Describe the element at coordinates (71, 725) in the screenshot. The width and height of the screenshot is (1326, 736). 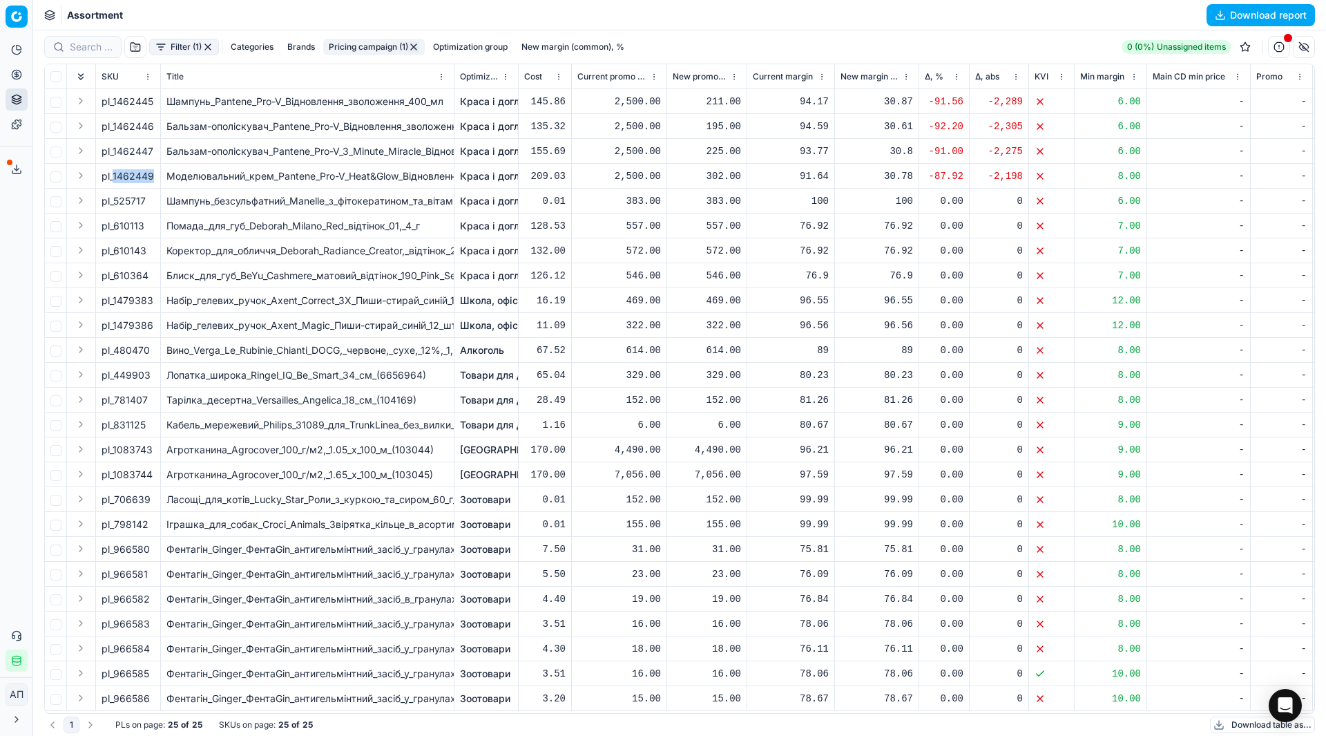
I see `button: 1` at that location.